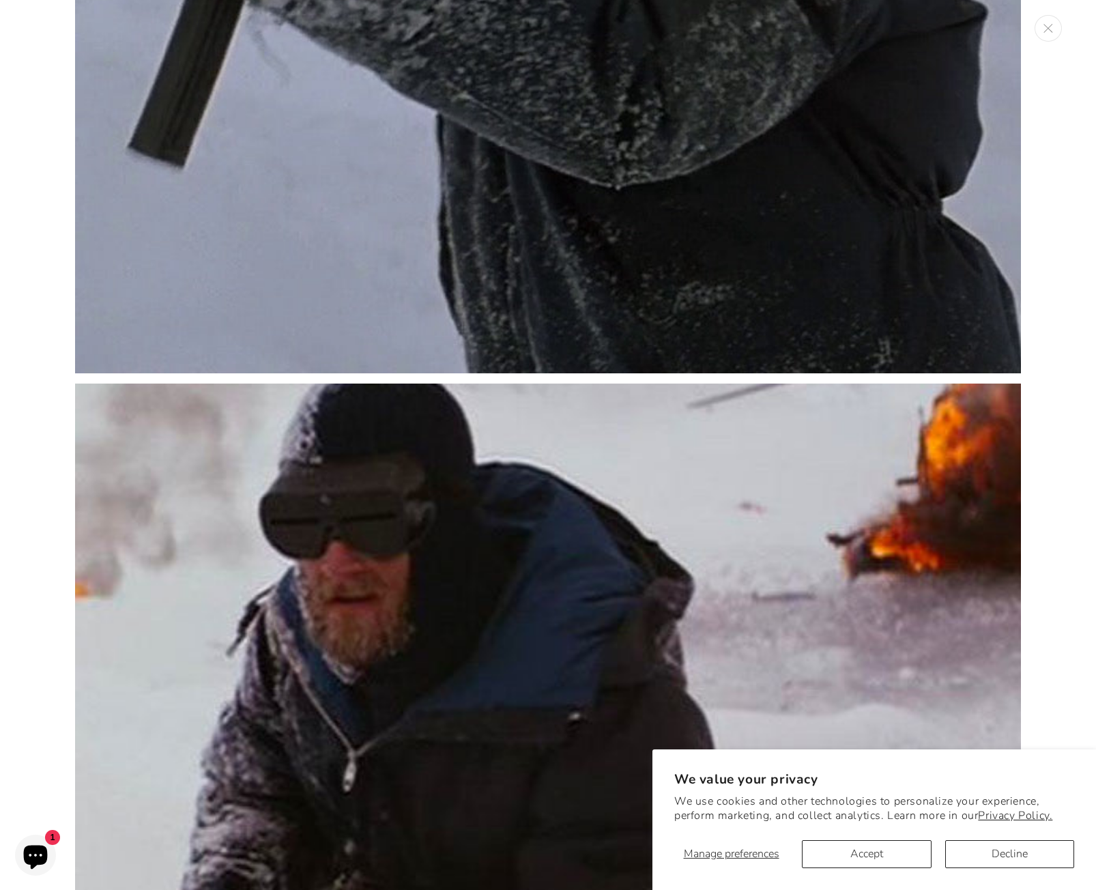  Describe the element at coordinates (874, 779) in the screenshot. I see `h2: We value your privacy` at that location.